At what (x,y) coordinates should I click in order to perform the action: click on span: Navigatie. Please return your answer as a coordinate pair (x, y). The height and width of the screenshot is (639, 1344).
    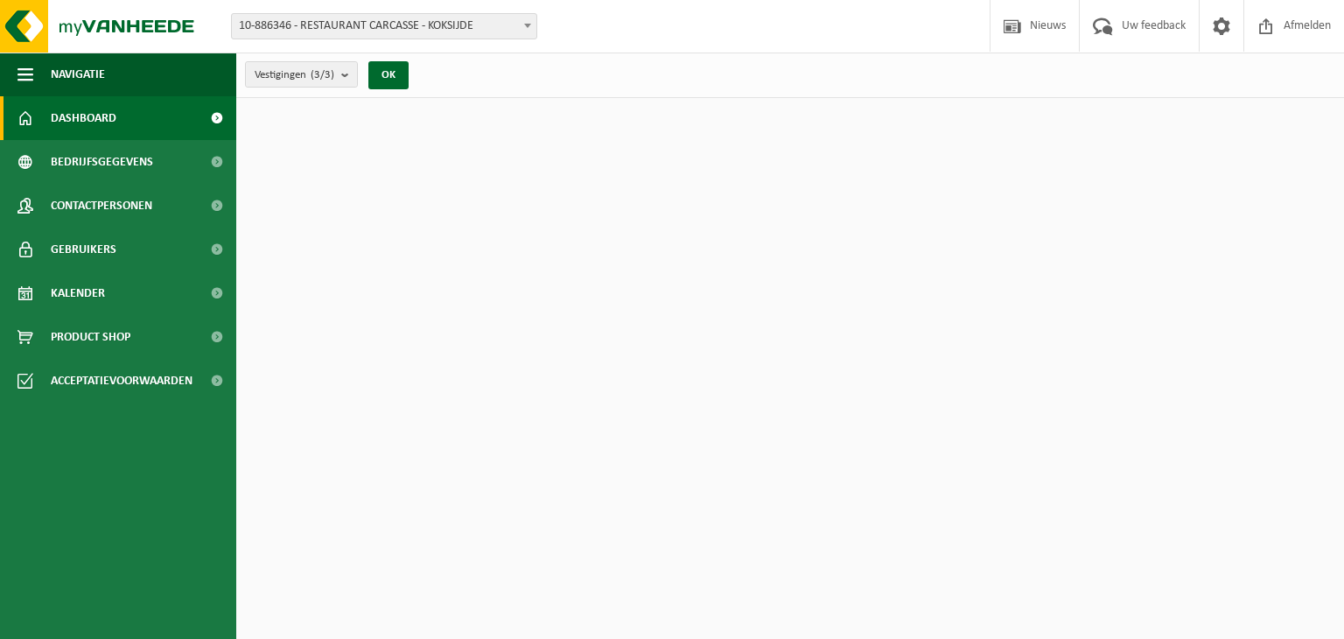
    Looking at the image, I should click on (78, 74).